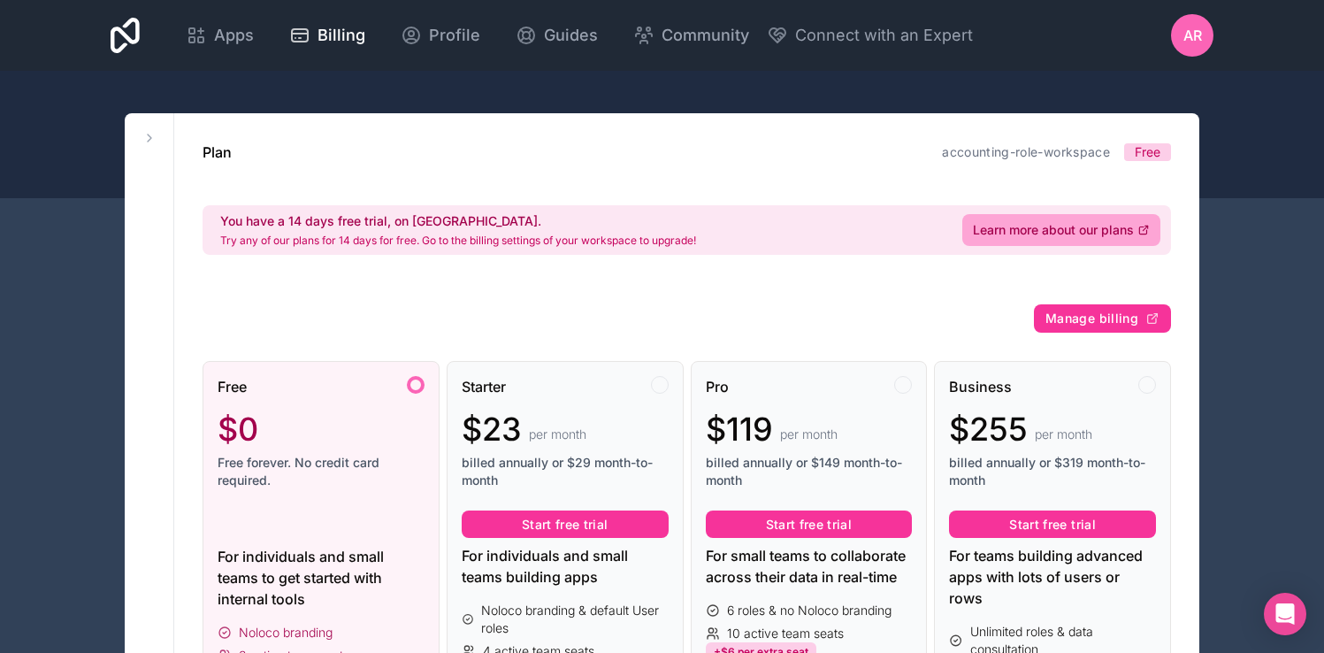 The width and height of the screenshot is (1324, 653). Describe the element at coordinates (1102, 318) in the screenshot. I see `button: Manage billing` at that location.